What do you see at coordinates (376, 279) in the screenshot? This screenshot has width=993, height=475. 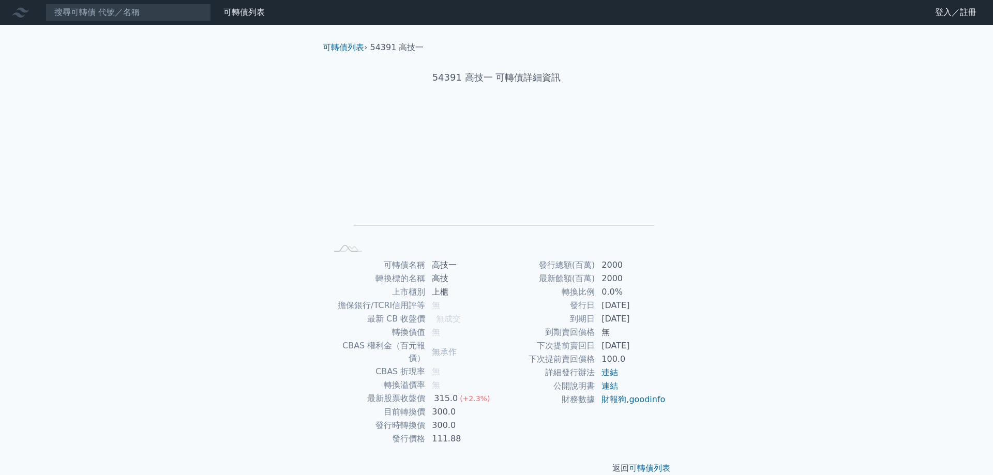 I see `td: 轉換標的名稱` at bounding box center [376, 279].